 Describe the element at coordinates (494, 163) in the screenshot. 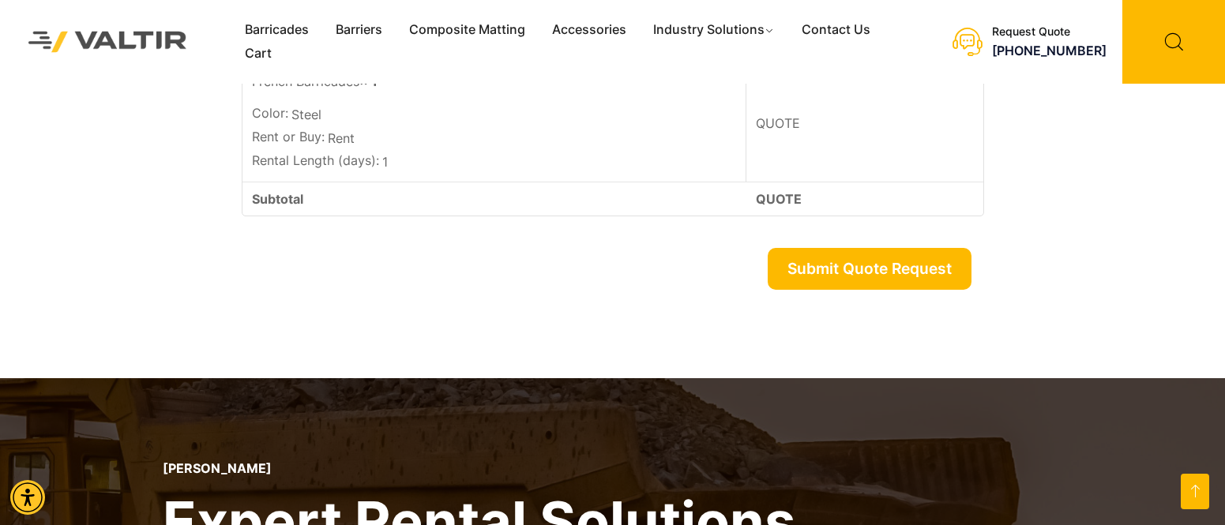

I see `p: 1` at that location.